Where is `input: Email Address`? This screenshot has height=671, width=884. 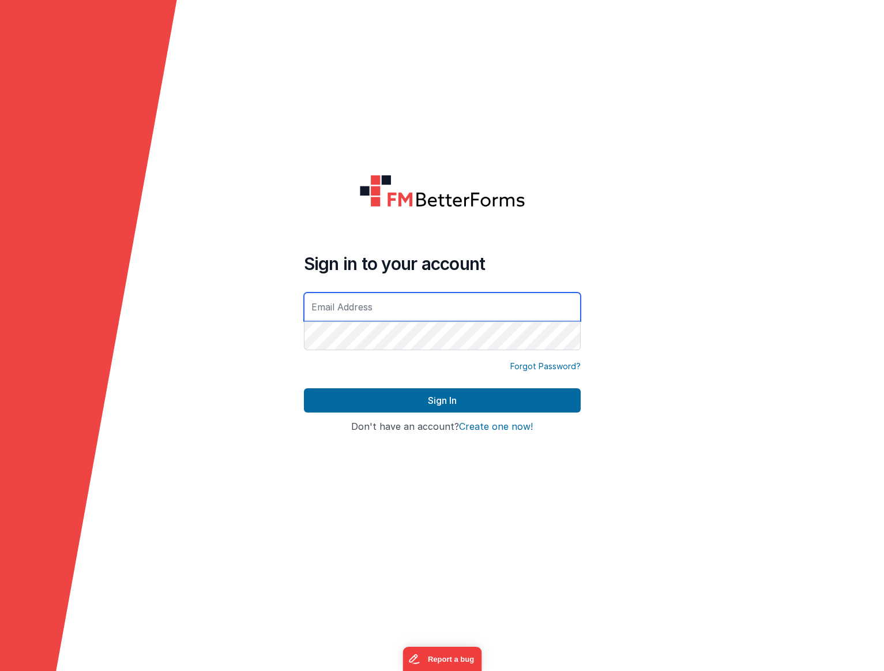 input: Email Address is located at coordinates (442, 307).